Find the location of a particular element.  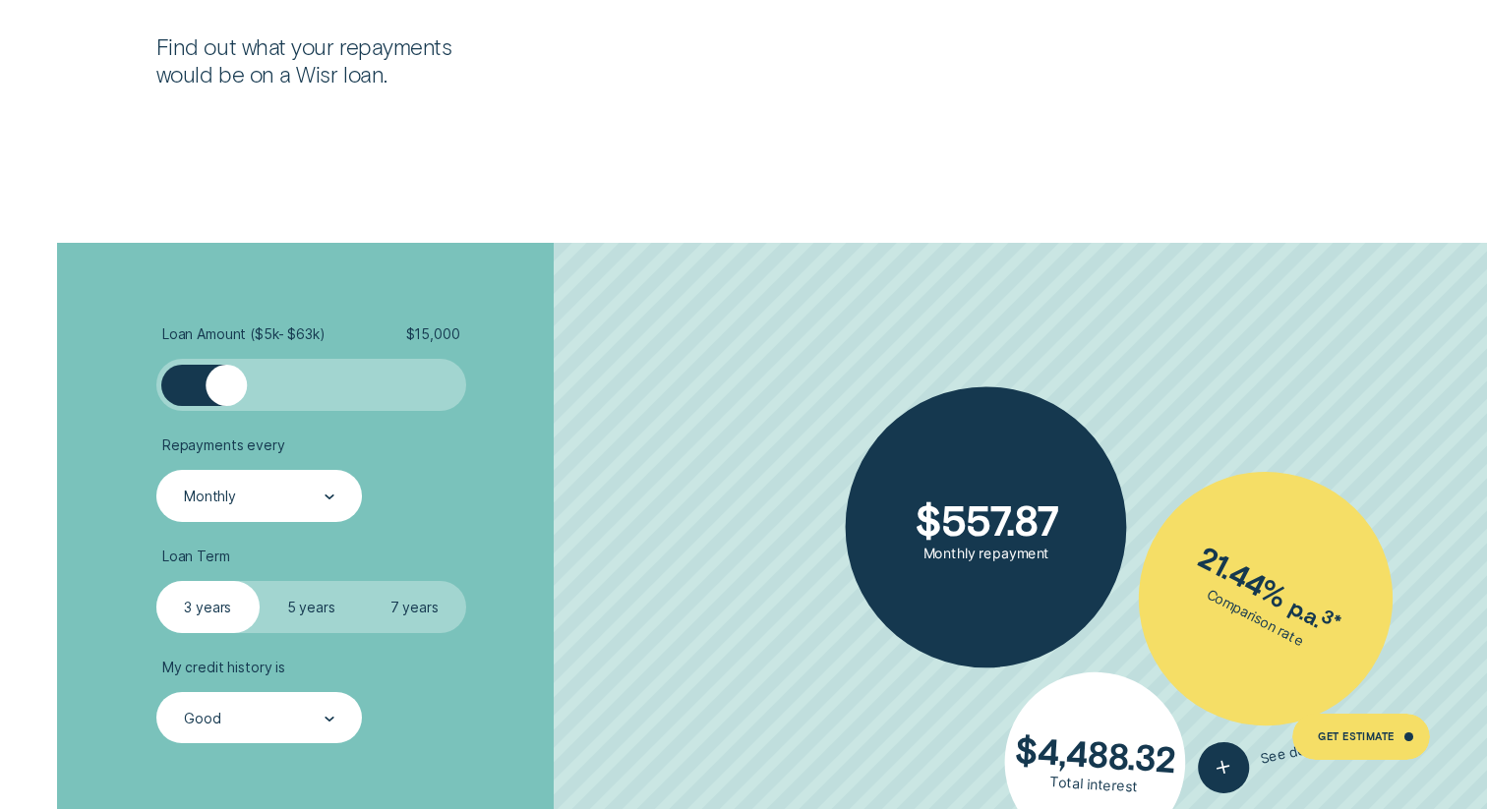

div: Good is located at coordinates (202, 719).